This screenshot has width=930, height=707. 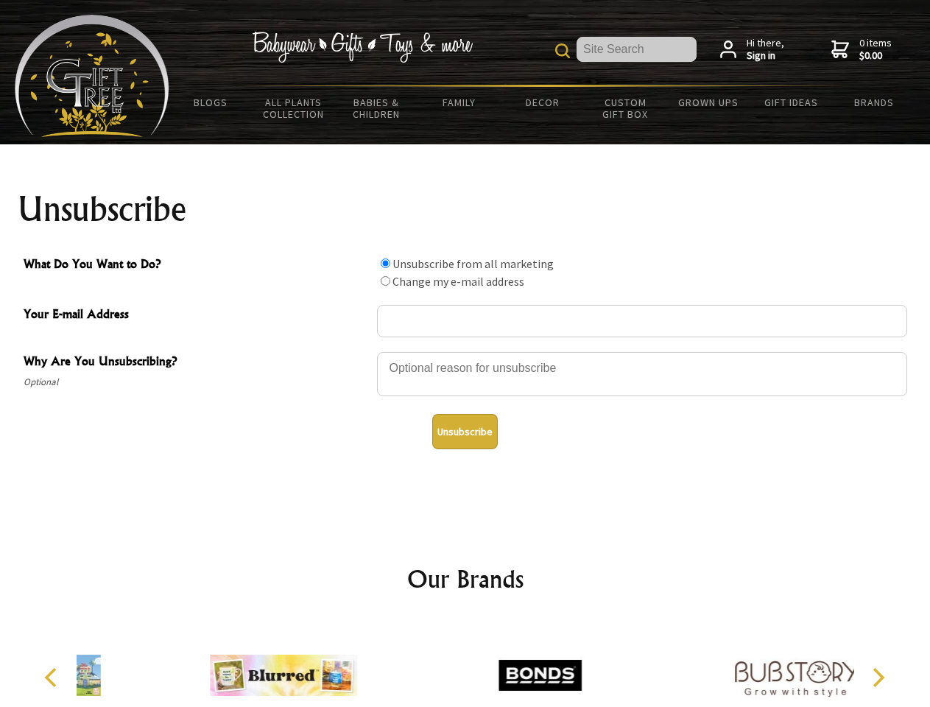 I want to click on a: Babies & Children, so click(x=376, y=108).